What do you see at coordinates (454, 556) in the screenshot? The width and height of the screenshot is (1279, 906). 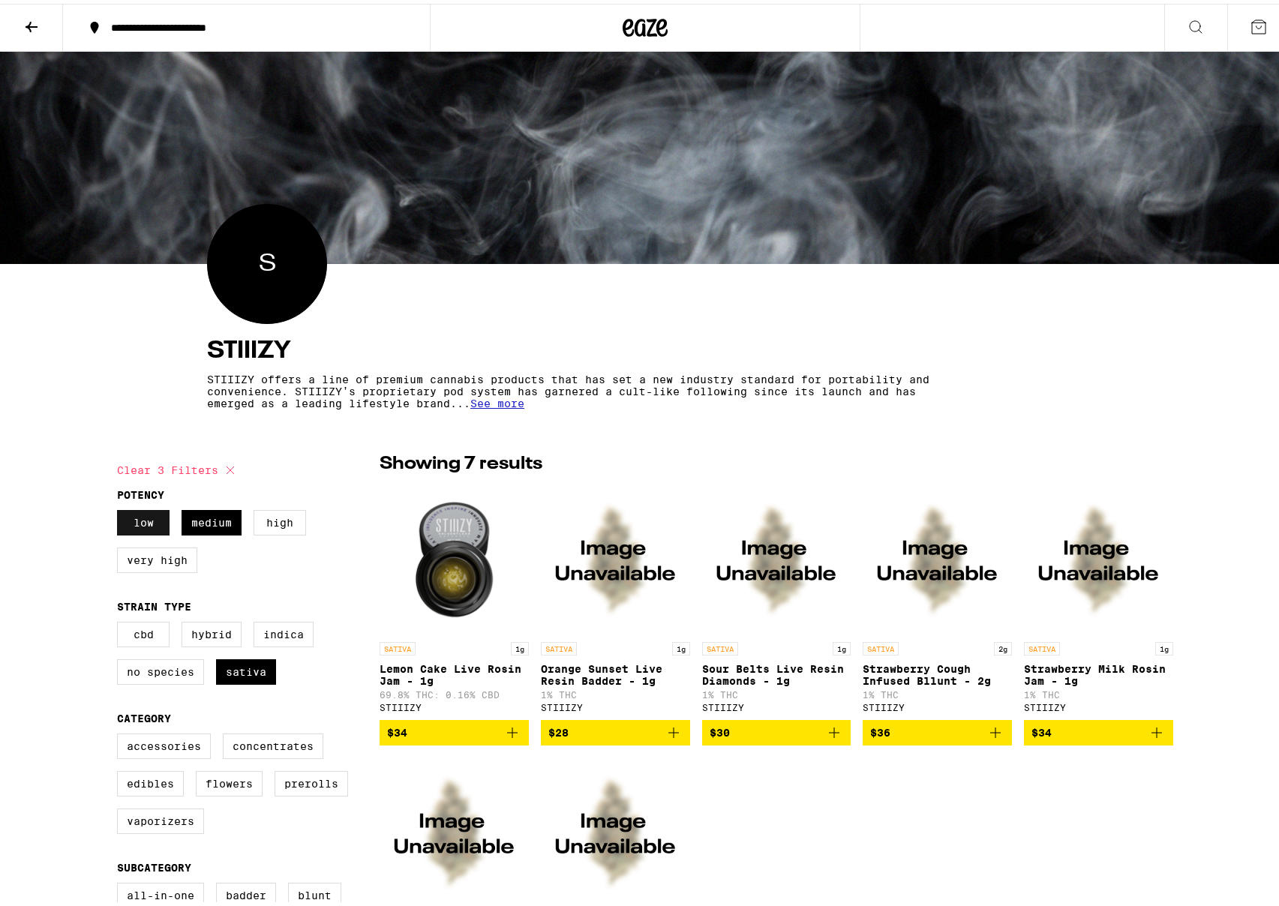 I see `img: STIIIZY - Lemon Cake Live Rosin Jam - 1g` at bounding box center [454, 556].